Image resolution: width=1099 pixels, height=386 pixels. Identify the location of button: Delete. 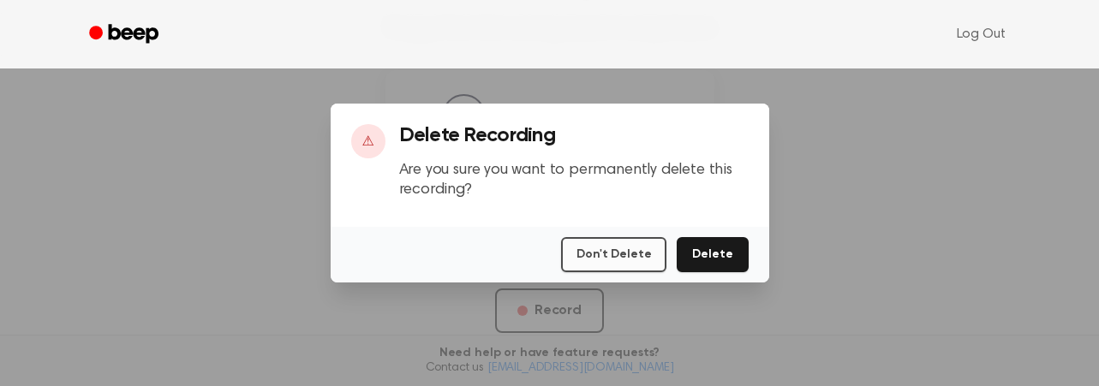
(712, 254).